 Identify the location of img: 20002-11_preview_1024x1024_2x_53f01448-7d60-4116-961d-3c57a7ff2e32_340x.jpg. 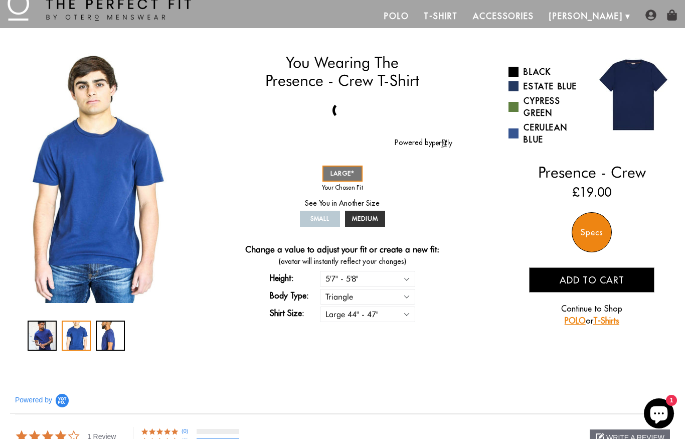
(93, 178).